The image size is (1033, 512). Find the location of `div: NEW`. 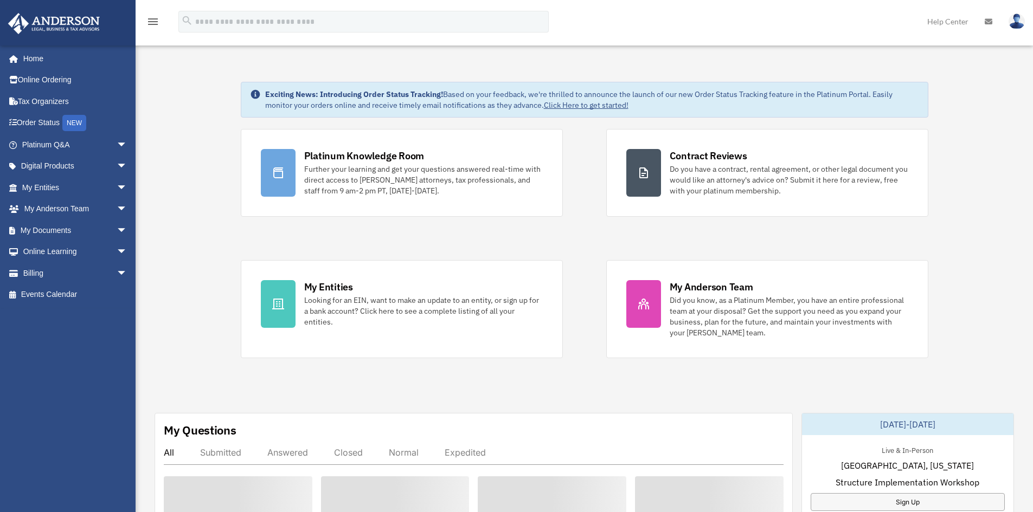

div: NEW is located at coordinates (74, 123).